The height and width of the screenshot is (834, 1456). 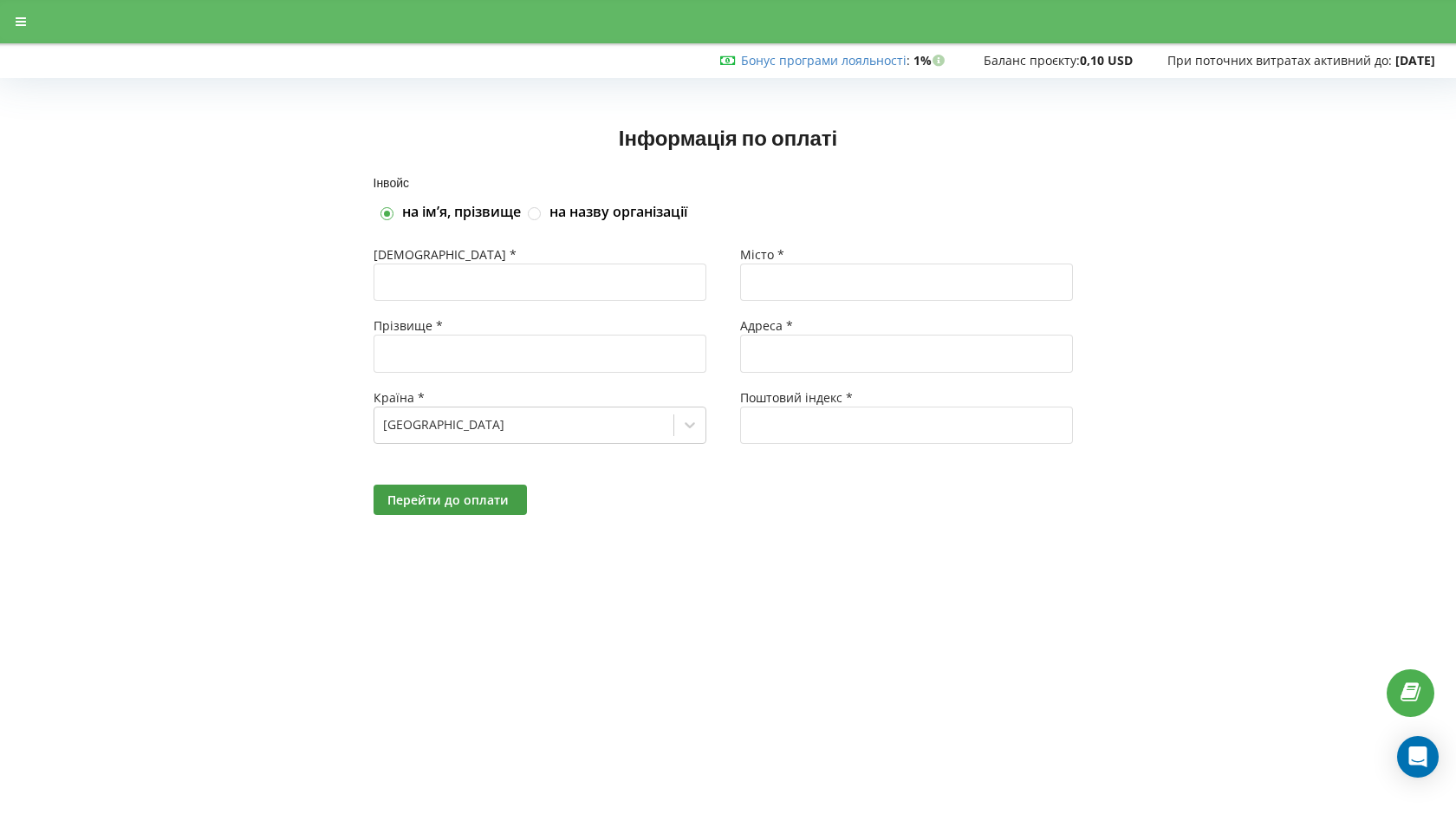 I want to click on span: Місто *, so click(x=762, y=254).